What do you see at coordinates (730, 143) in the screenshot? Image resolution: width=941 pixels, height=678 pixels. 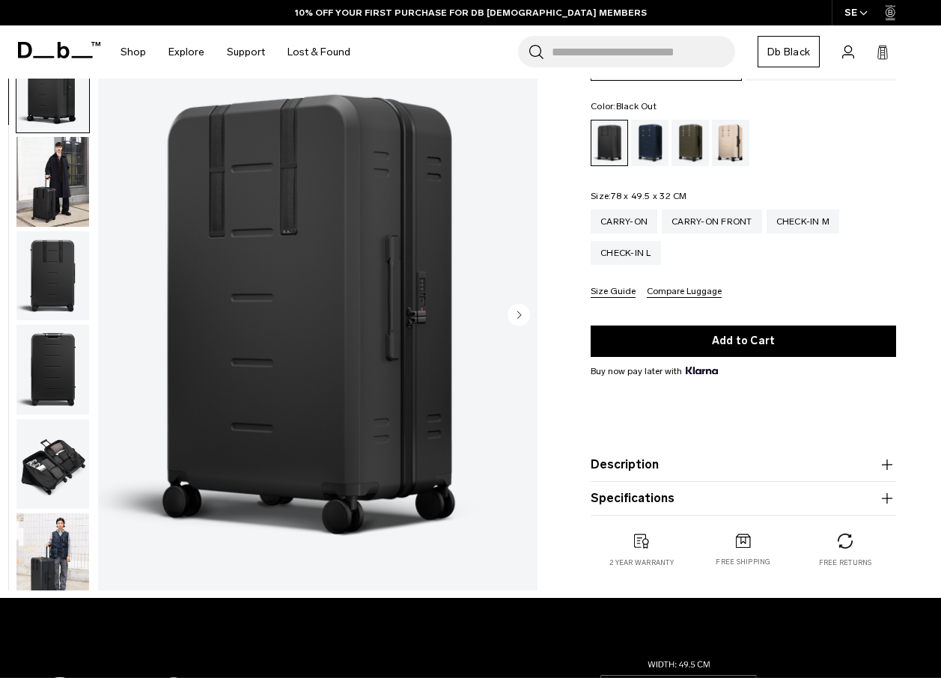 I see `a: Fogbow Beige` at bounding box center [730, 143].